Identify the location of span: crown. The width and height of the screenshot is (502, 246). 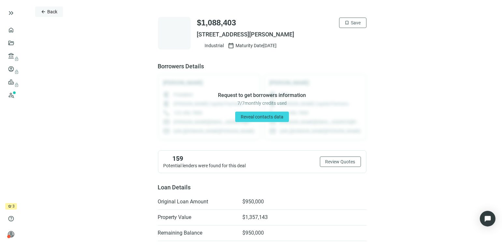
(10, 206).